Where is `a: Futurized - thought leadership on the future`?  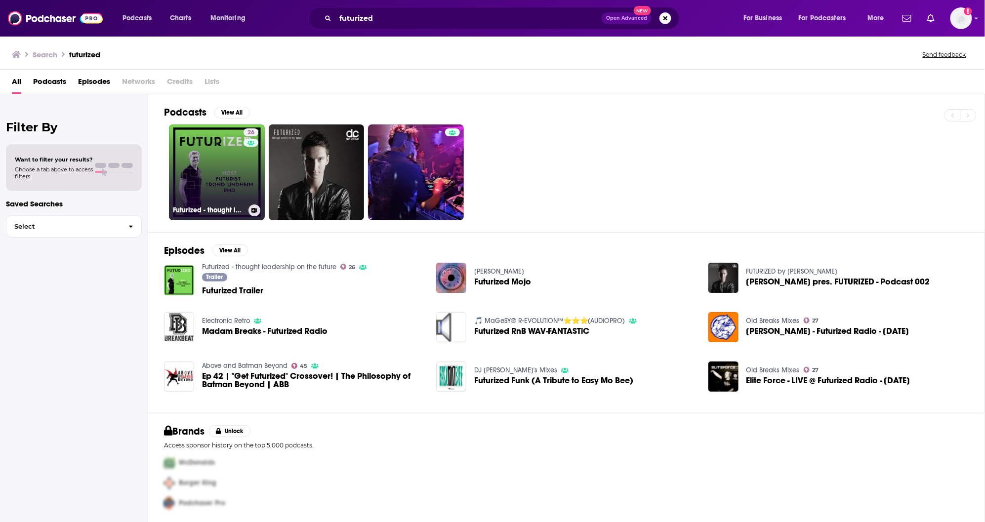
a: Futurized - thought leadership on the future is located at coordinates (269, 267).